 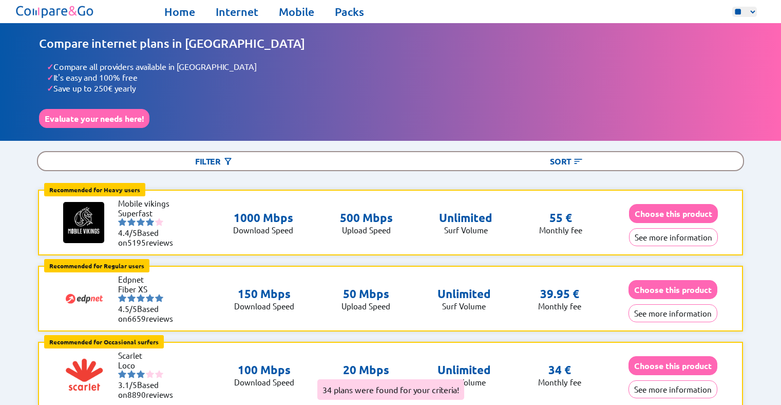 What do you see at coordinates (567, 161) in the screenshot?
I see `div: Sort` at bounding box center [567, 161].